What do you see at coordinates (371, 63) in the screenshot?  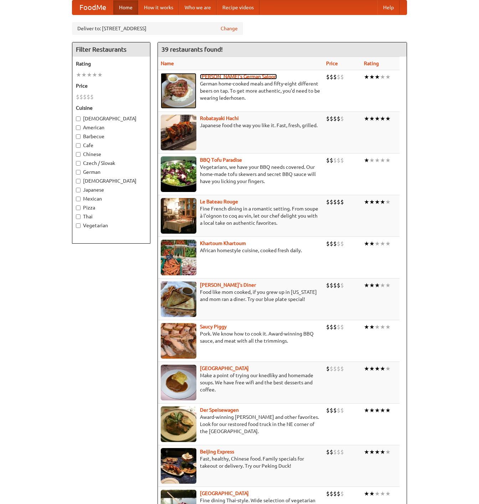 I see `a: Rating` at bounding box center [371, 63].